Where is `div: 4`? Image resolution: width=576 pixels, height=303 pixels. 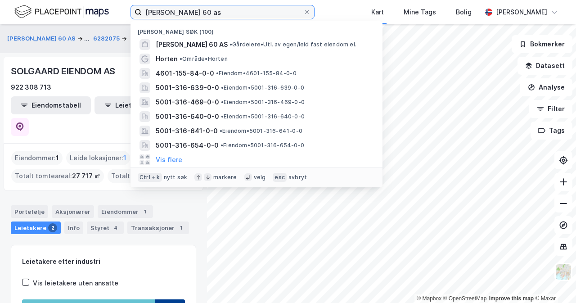
div: 4 is located at coordinates (116, 228).